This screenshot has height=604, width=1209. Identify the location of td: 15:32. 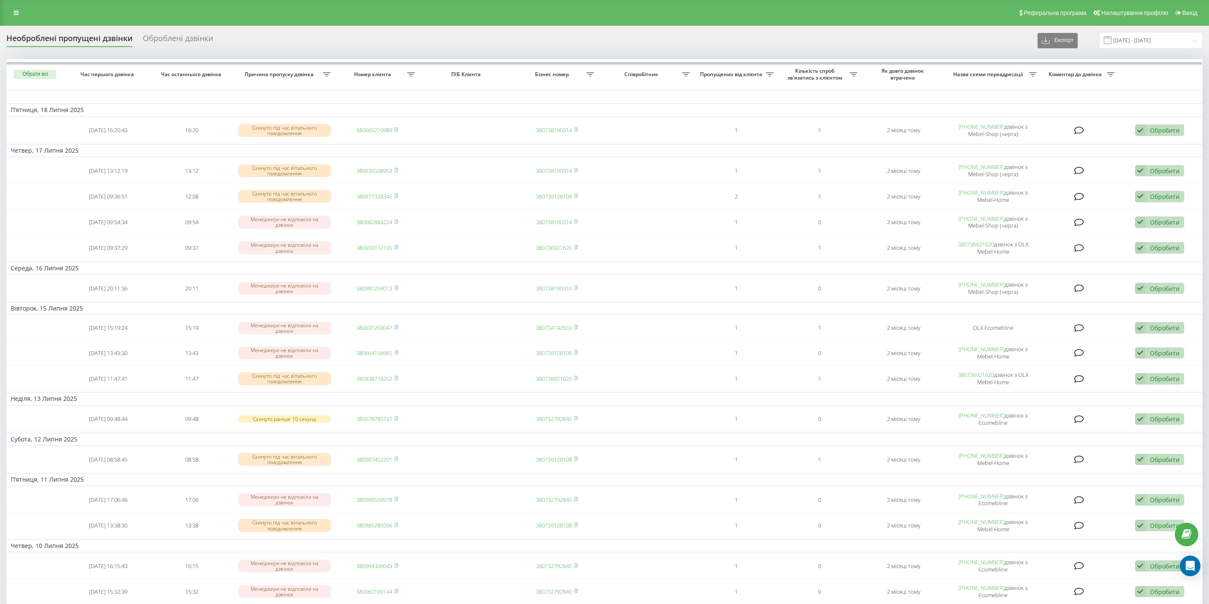
(192, 591).